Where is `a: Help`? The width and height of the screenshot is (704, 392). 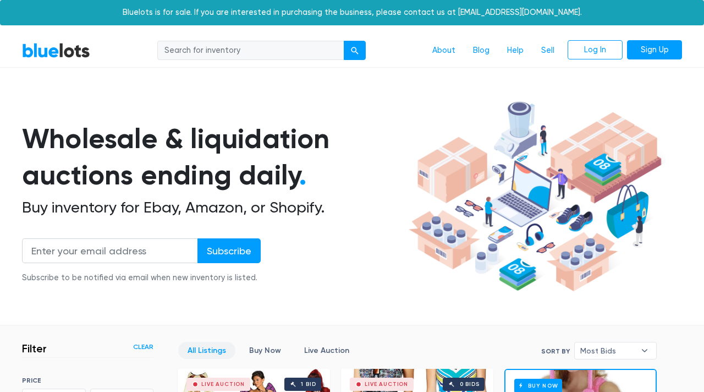
a: Help is located at coordinates (515, 51).